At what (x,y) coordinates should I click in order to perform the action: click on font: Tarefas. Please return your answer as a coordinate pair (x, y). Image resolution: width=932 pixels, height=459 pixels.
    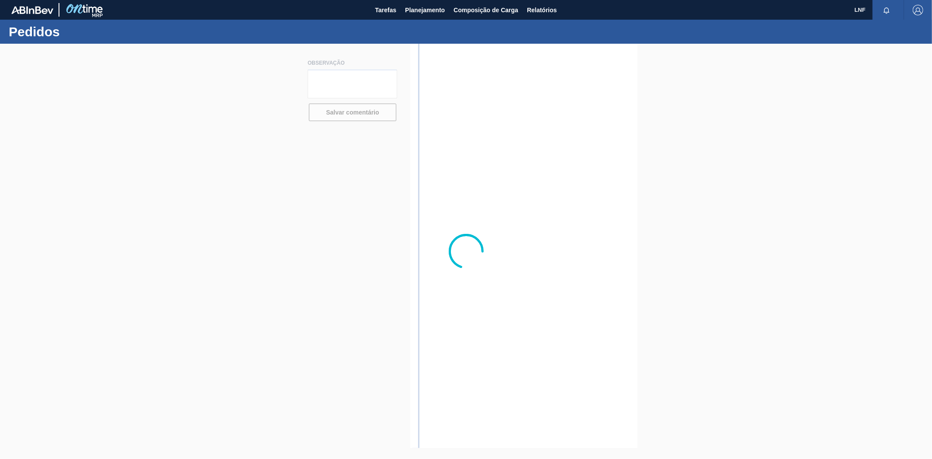
    Looking at the image, I should click on (385, 10).